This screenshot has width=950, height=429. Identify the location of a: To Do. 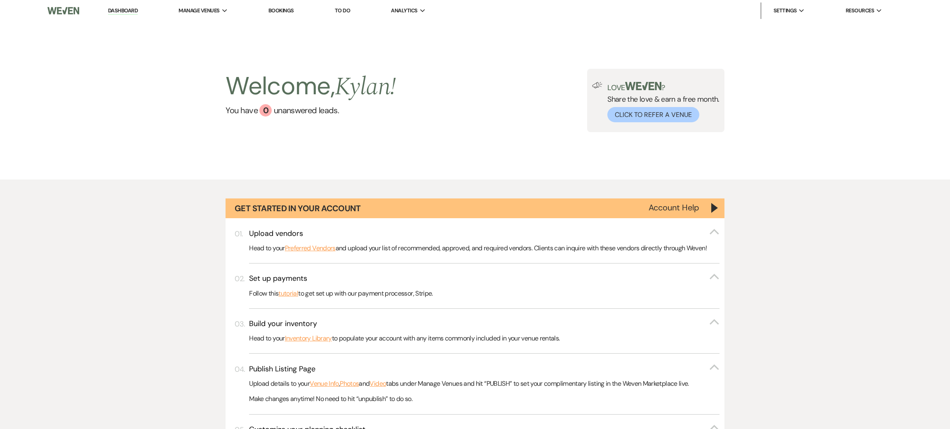
(342, 10).